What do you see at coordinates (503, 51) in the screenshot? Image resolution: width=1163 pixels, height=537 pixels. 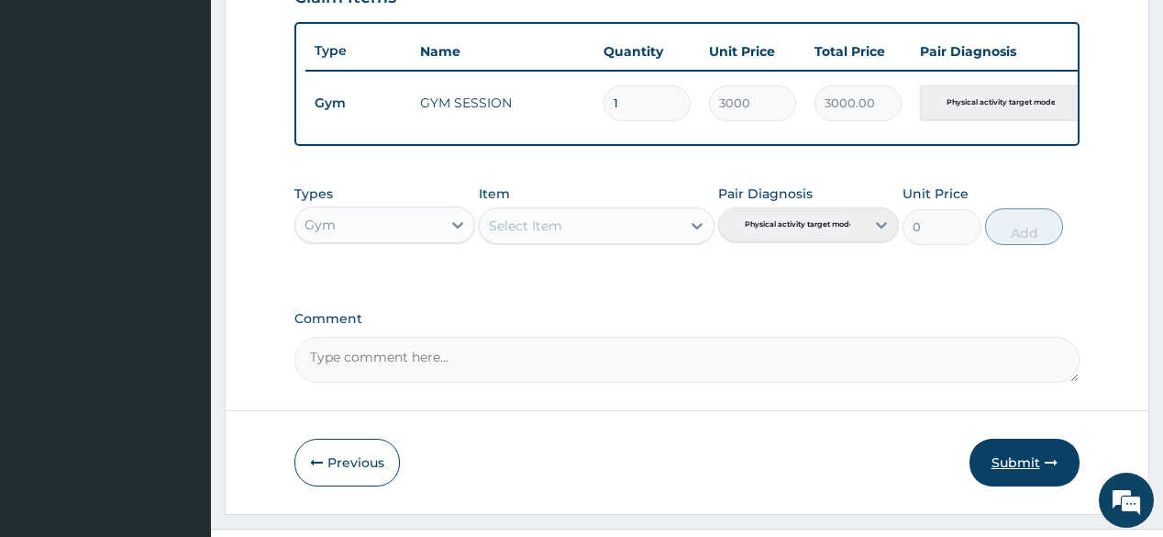 I see `th: Name` at bounding box center [503, 51].